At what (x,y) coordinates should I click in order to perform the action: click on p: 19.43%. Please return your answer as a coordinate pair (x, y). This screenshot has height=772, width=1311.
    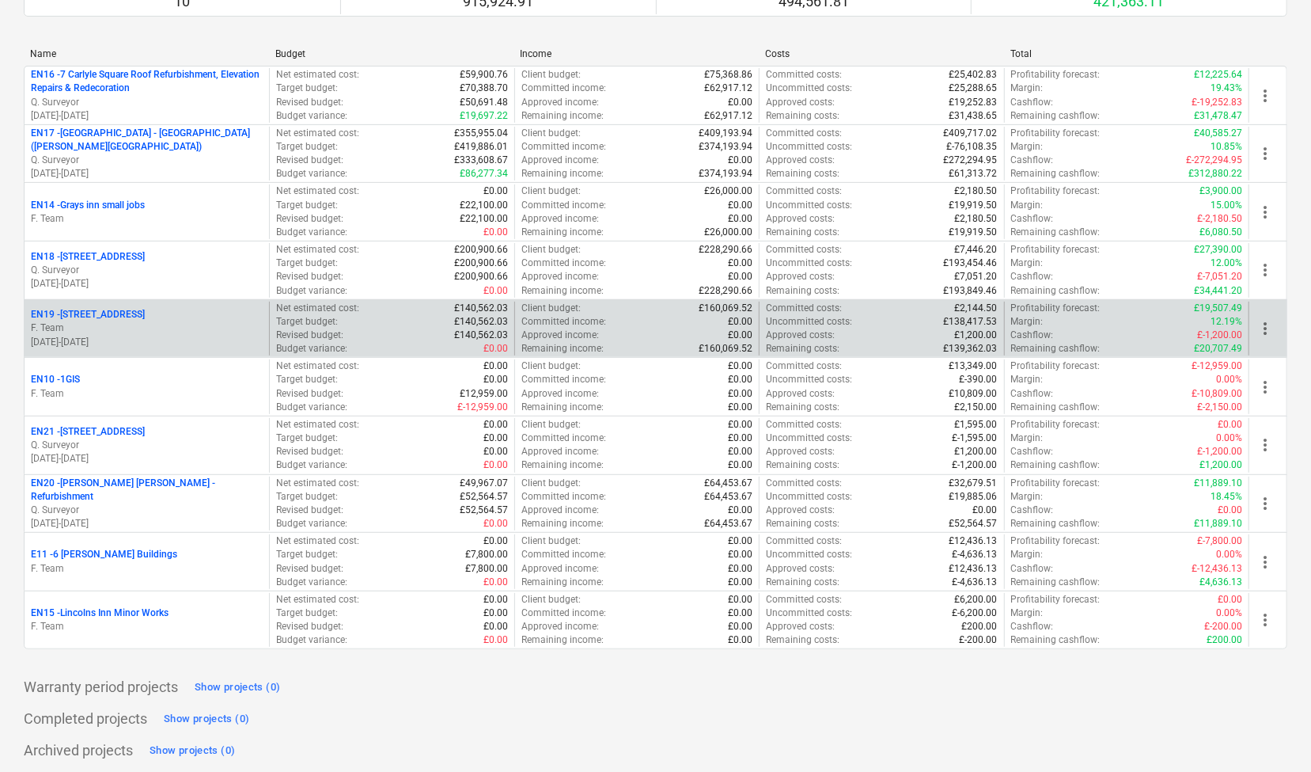
    Looking at the image, I should click on (1227, 88).